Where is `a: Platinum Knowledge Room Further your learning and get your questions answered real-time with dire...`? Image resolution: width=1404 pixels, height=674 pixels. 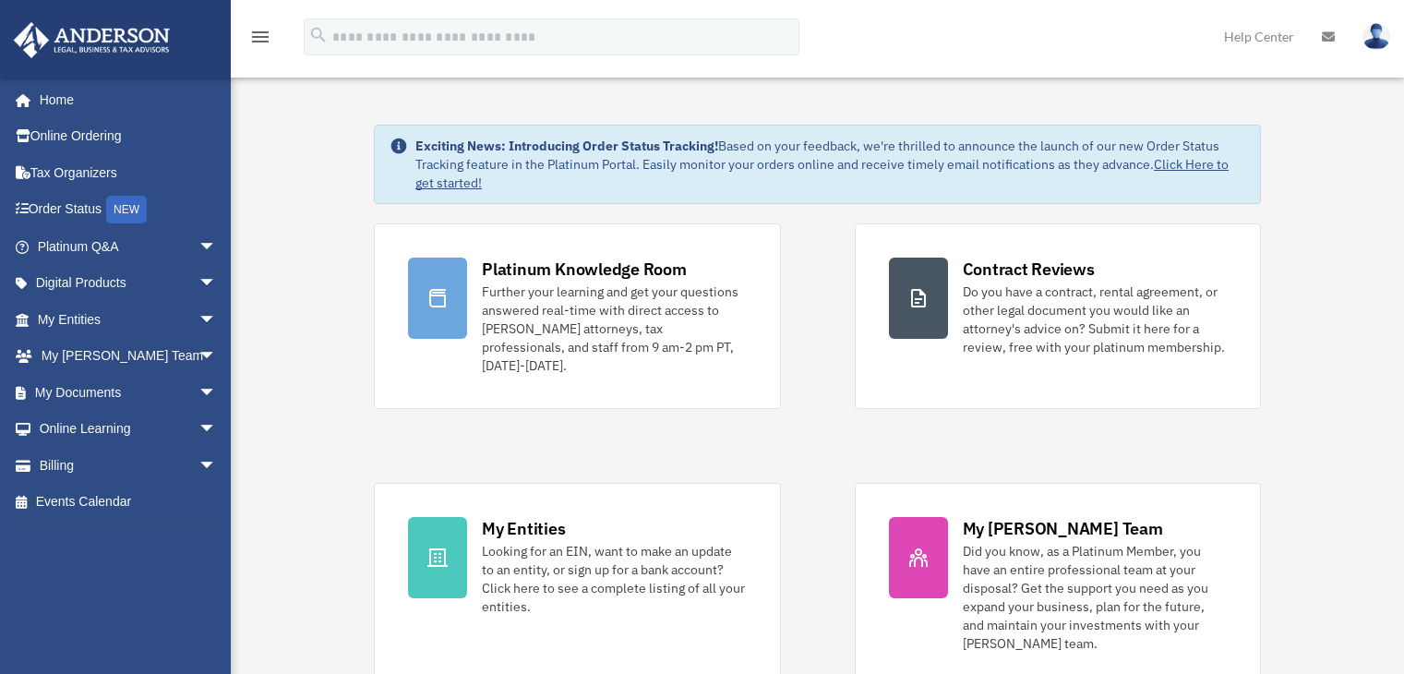
a: Platinum Knowledge Room Further your learning and get your questions answered real-time with dire... is located at coordinates (577, 316).